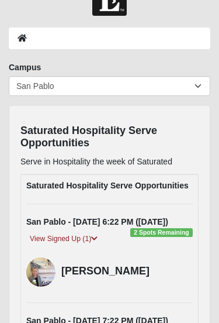 The height and width of the screenshot is (323, 219). What do you see at coordinates (109, 161) in the screenshot?
I see `p: Serve in Hospitality the week of Saturated` at bounding box center [109, 161].